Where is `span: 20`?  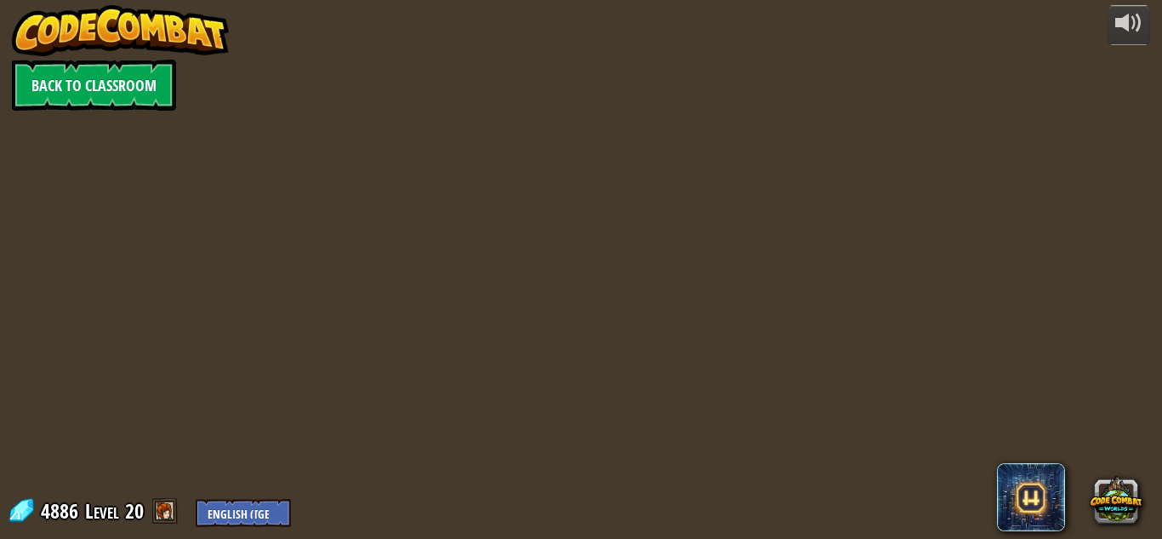
span: 20 is located at coordinates (134, 510).